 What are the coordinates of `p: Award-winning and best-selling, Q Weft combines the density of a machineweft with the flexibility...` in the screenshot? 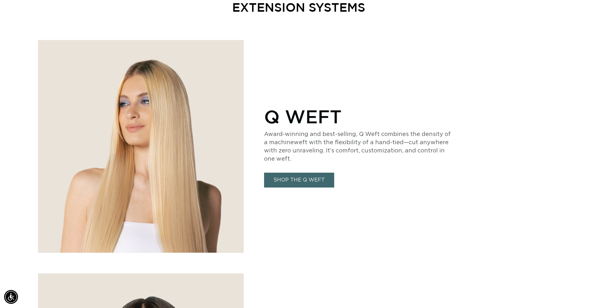 It's located at (359, 147).